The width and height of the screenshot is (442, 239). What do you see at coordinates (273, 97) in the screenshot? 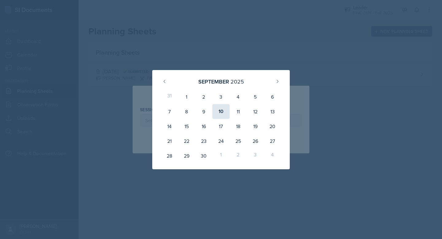
I see `div: 6` at bounding box center [273, 97].